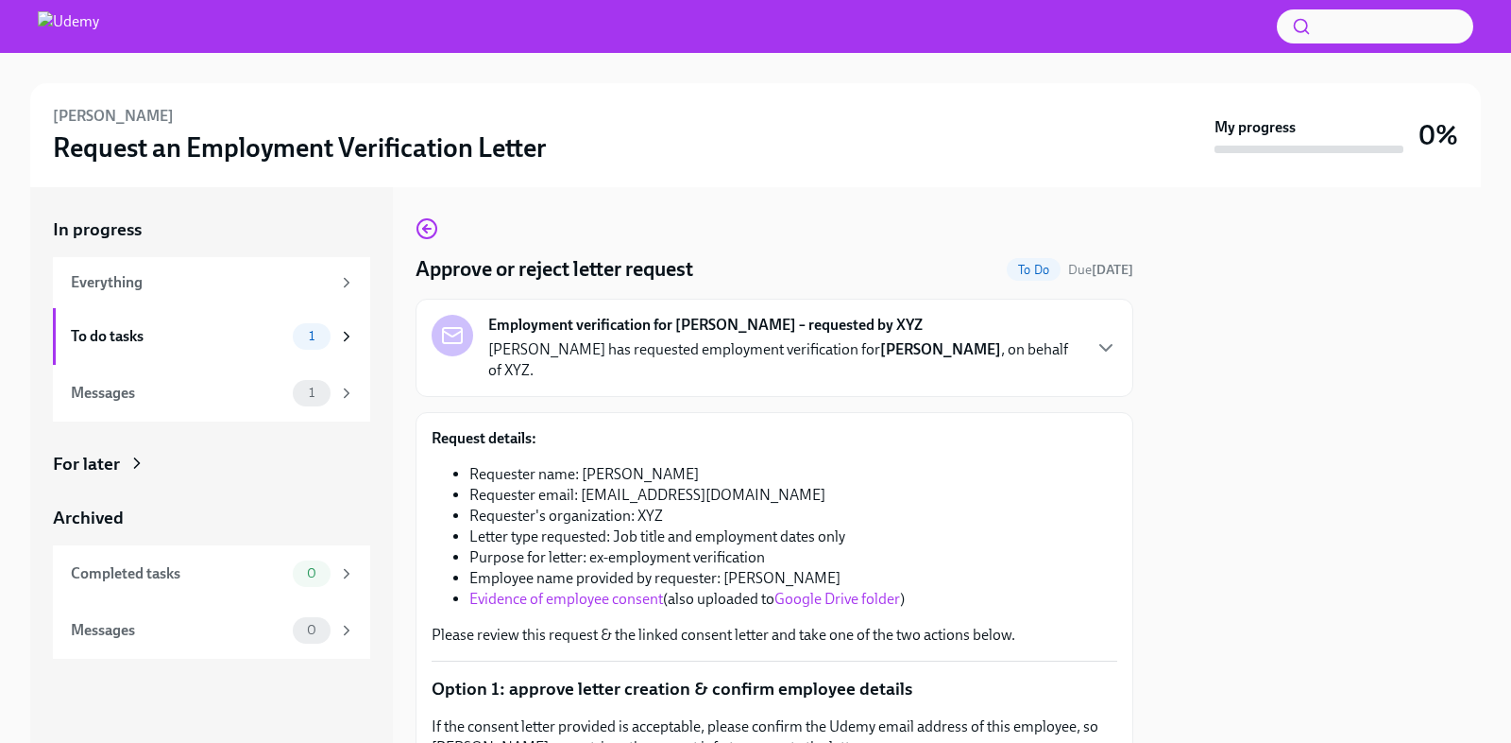 The image size is (1511, 743). Describe the element at coordinates (837, 598) in the screenshot. I see `a: Google Drive folder` at that location.